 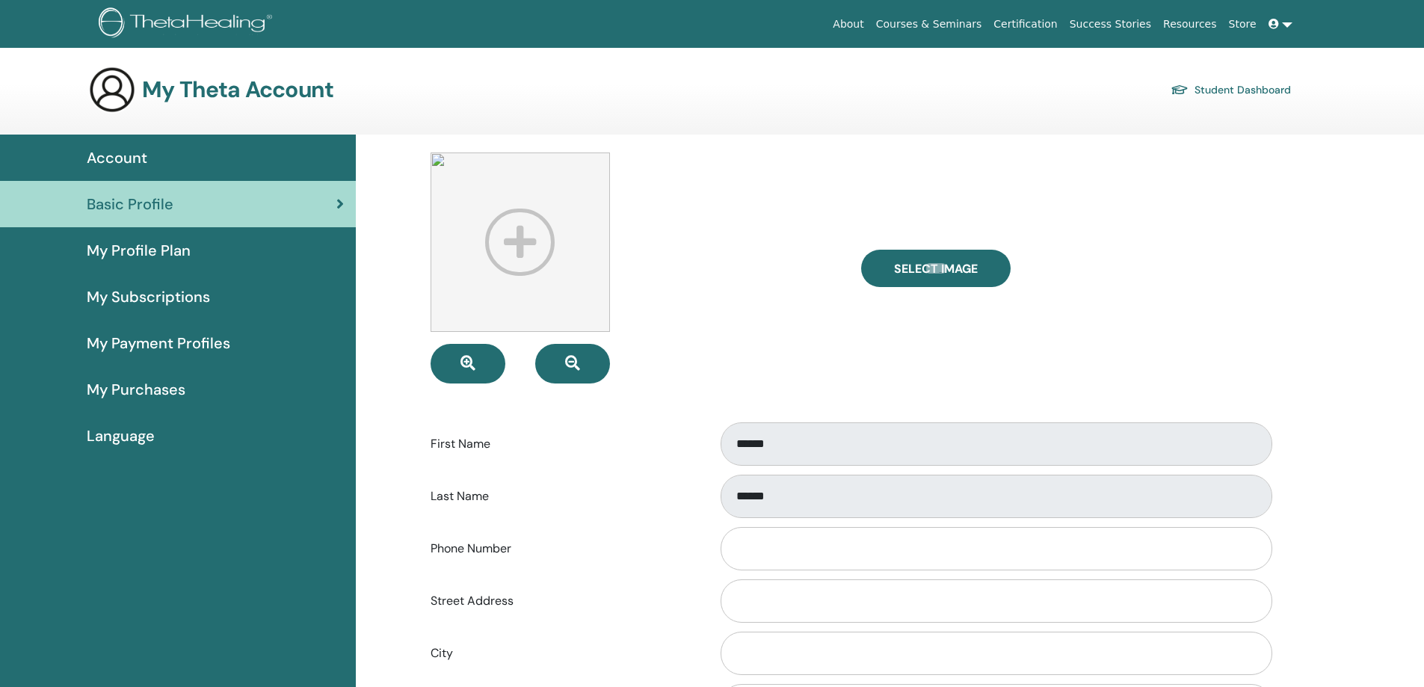 I want to click on a: Store, so click(x=1242, y=24).